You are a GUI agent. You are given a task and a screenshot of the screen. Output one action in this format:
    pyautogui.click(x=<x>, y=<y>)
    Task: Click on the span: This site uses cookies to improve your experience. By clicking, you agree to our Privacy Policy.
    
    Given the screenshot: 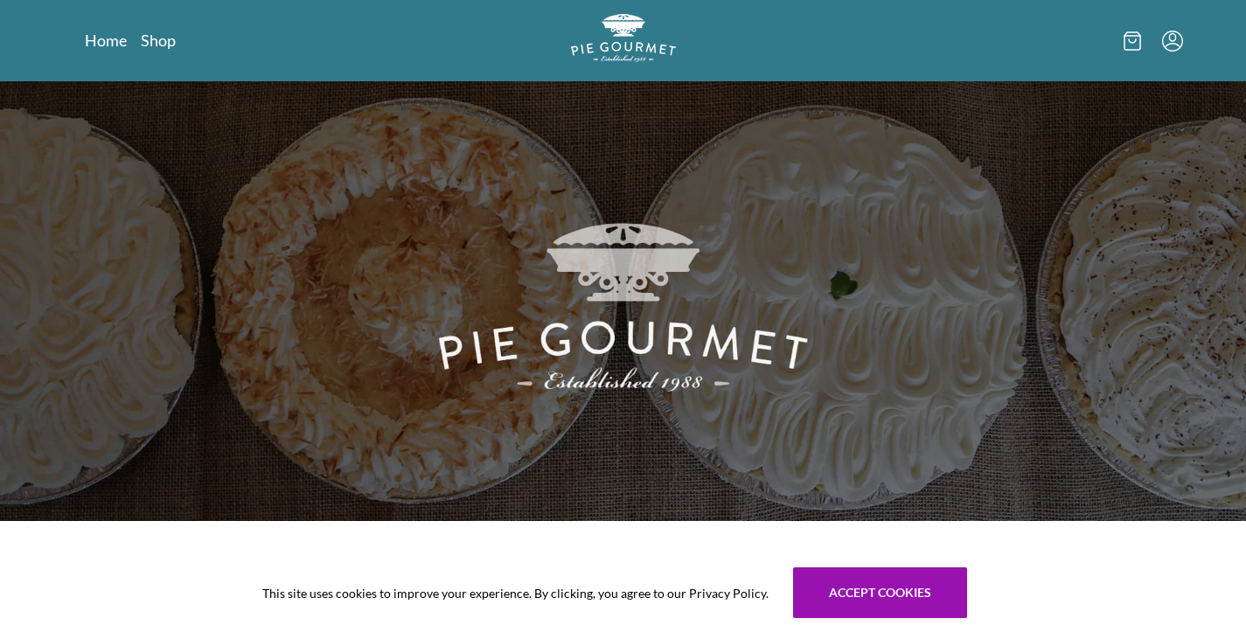 What is the action you would take?
    pyautogui.click(x=515, y=593)
    